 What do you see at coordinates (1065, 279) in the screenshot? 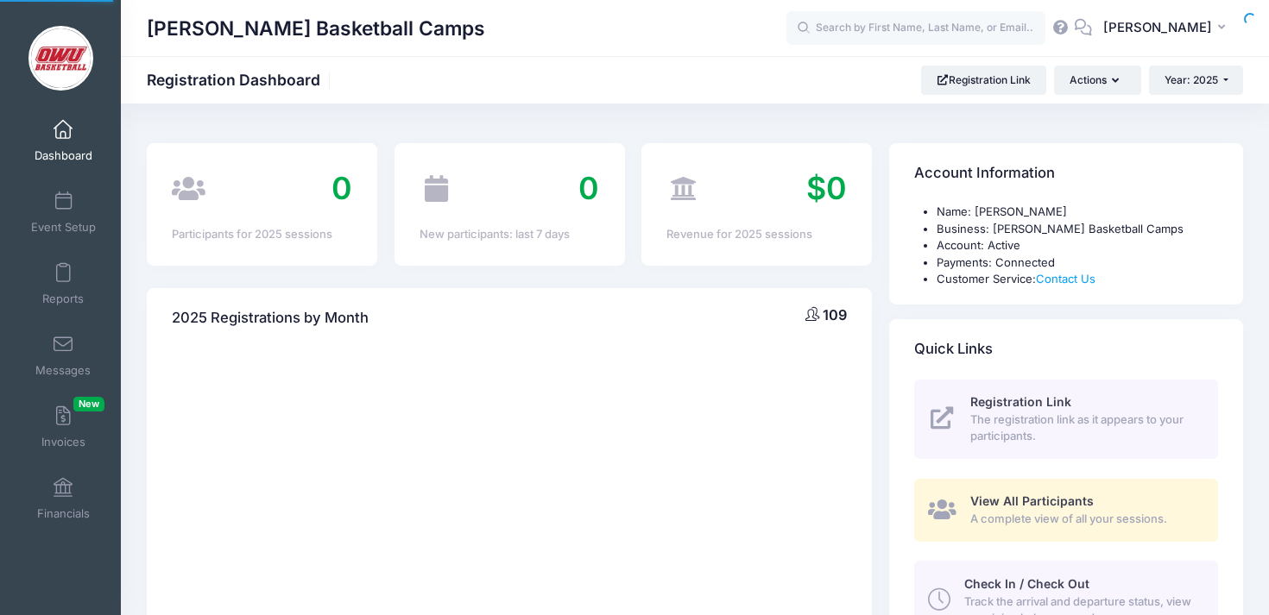
I see `a: Contact Us` at bounding box center [1065, 279].